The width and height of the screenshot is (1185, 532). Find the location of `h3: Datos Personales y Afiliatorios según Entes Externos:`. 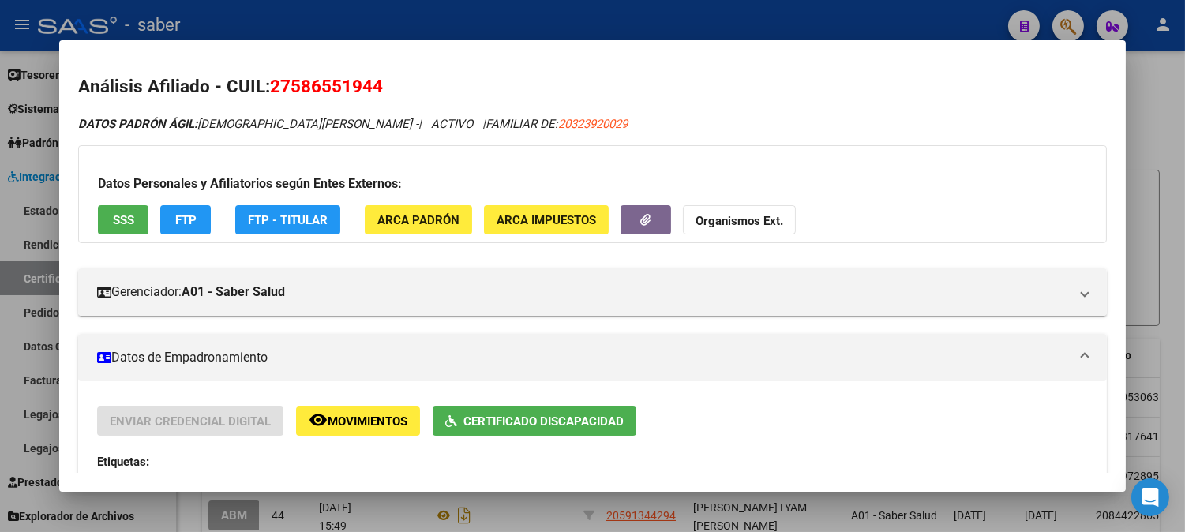

h3: Datos Personales y Afiliatorios según Entes Externos: is located at coordinates (592, 184).